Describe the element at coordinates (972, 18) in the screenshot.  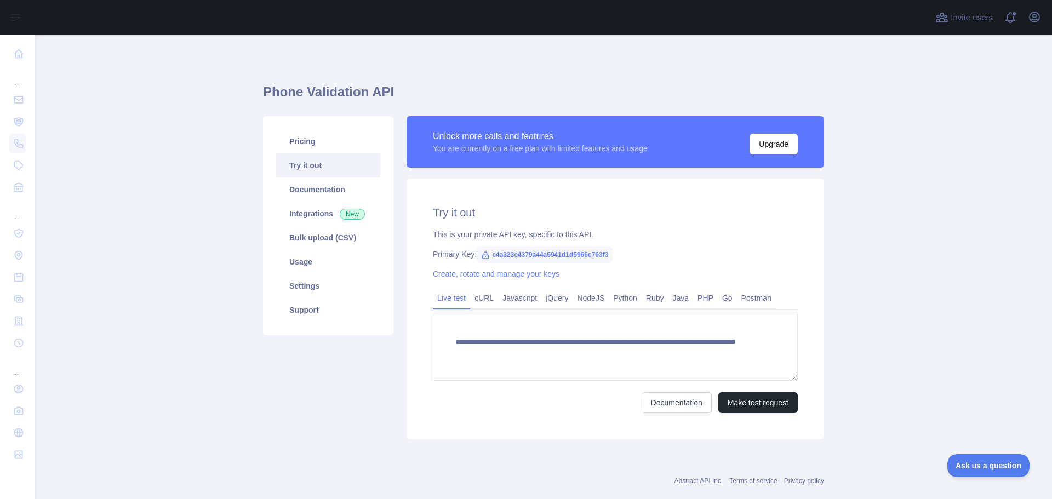
I see `span: Invite users` at that location.